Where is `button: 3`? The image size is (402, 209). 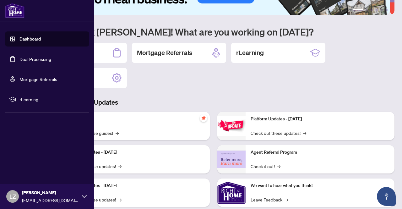
button: 3 is located at coordinates (372, 10).